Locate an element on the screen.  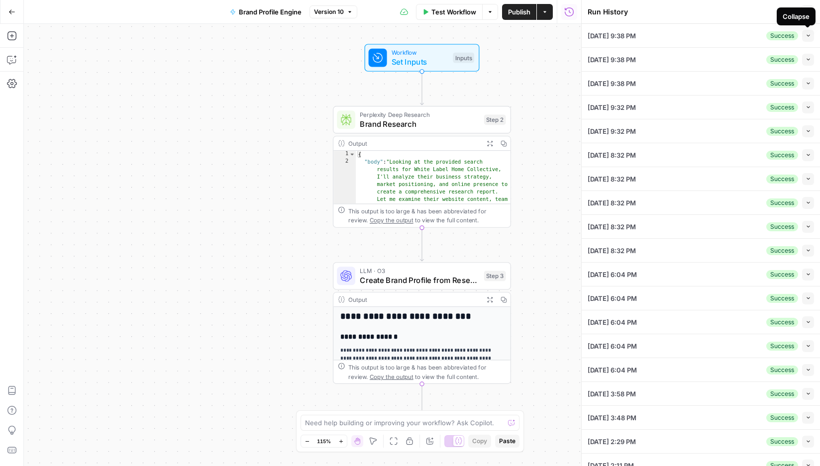
div: WorkflowSet InputsInputs is located at coordinates (422, 57).